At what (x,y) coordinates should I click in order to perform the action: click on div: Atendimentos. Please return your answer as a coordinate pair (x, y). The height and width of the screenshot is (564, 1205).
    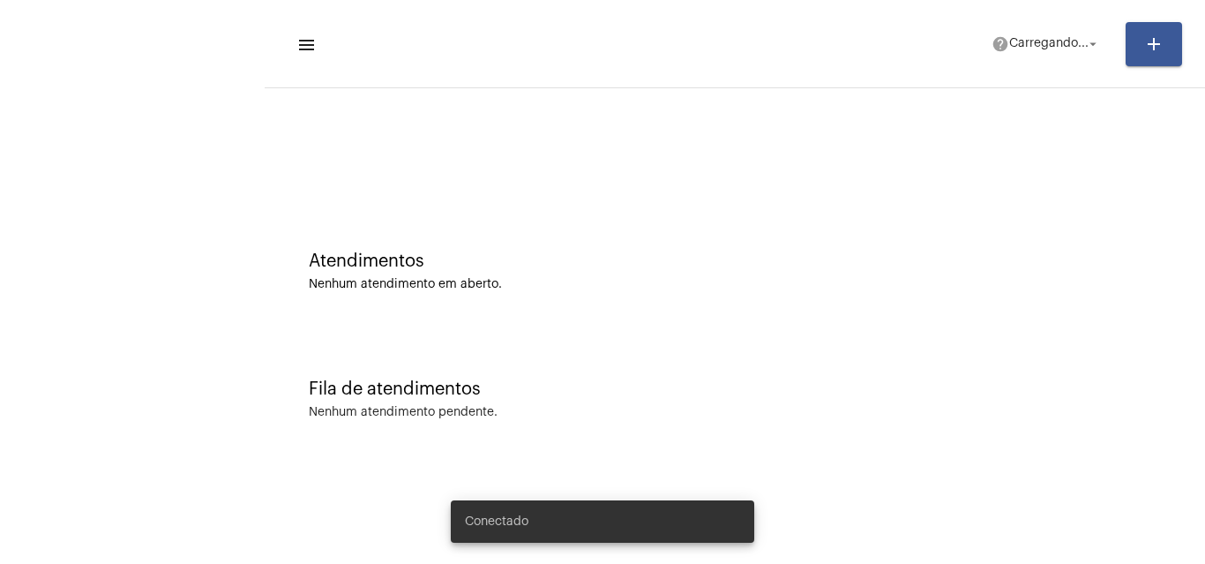
    Looking at the image, I should click on (735, 261).